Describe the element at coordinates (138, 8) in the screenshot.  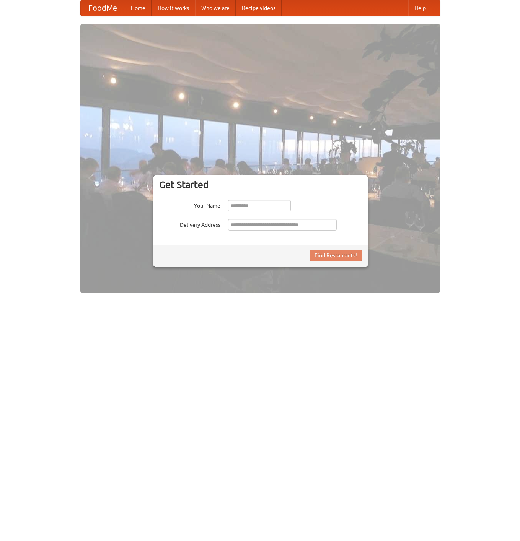
I see `a: Home` at that location.